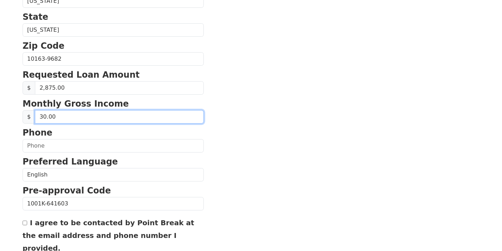  I want to click on input: Pre-approval Code, so click(113, 203).